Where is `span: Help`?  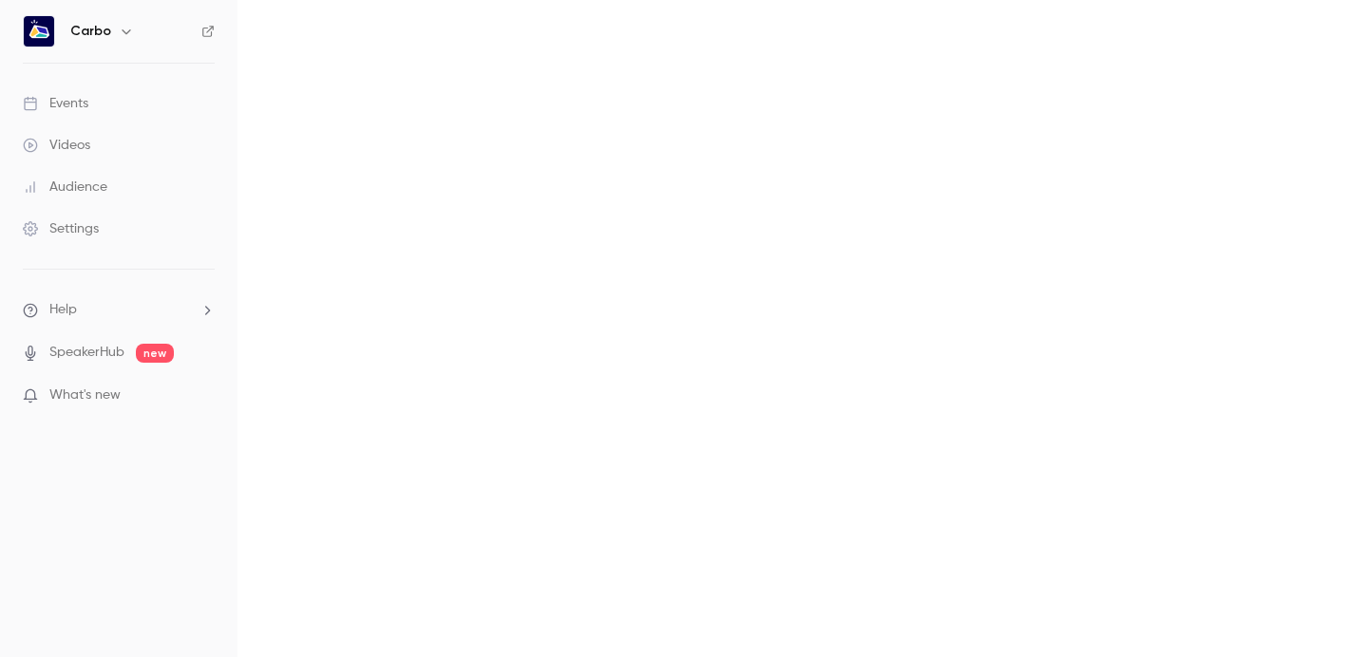
span: Help is located at coordinates (63, 310).